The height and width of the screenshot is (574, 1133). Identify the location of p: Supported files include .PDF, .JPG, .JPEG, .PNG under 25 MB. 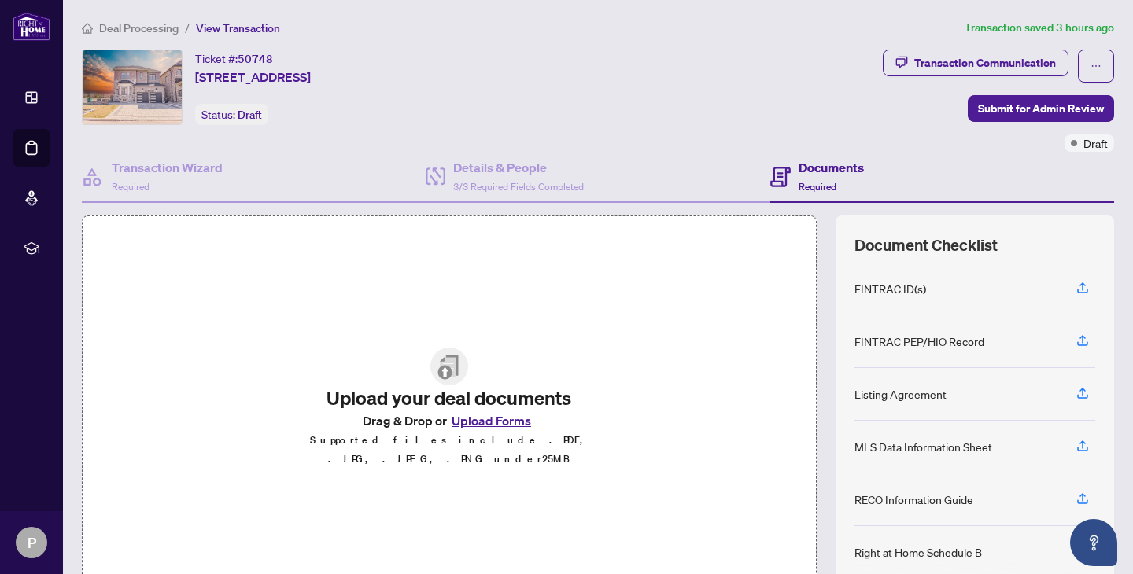
(449, 450).